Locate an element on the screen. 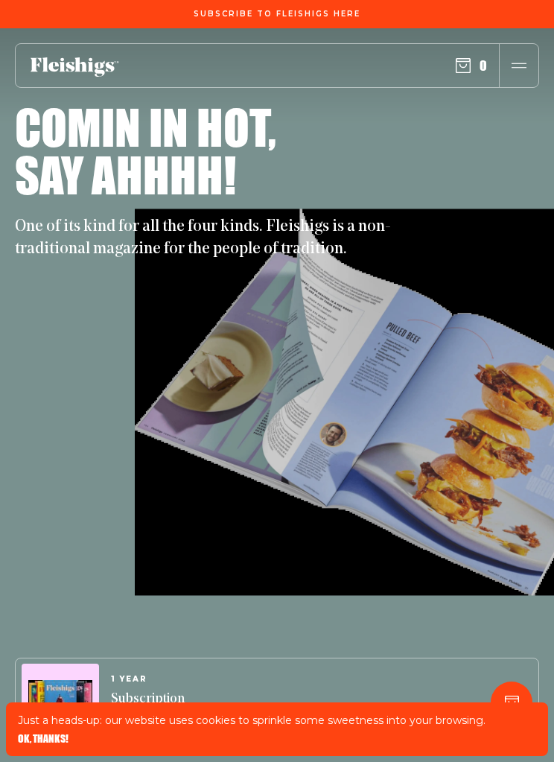 This screenshot has height=762, width=554. p: Just a heads-up: our website uses cookies to sprinkle some sweetness into your browsing. is located at coordinates (277, 720).